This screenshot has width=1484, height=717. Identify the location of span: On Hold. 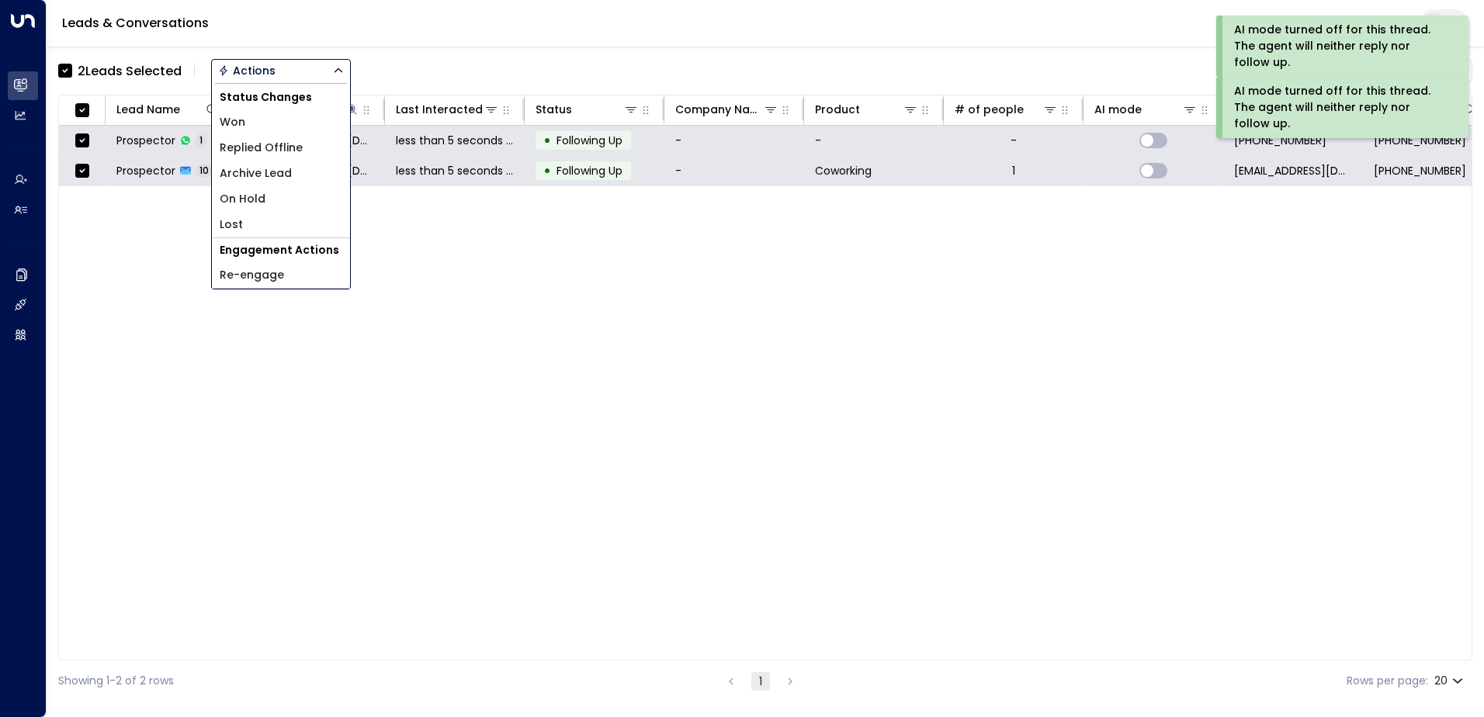
(242, 199).